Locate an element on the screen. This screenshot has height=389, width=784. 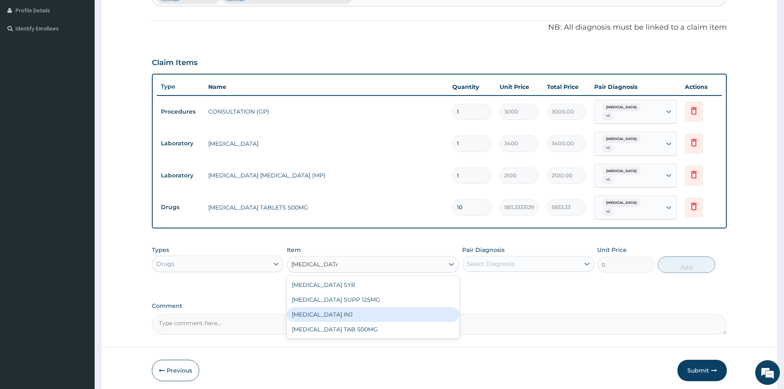
label: Comment is located at coordinates (439, 306).